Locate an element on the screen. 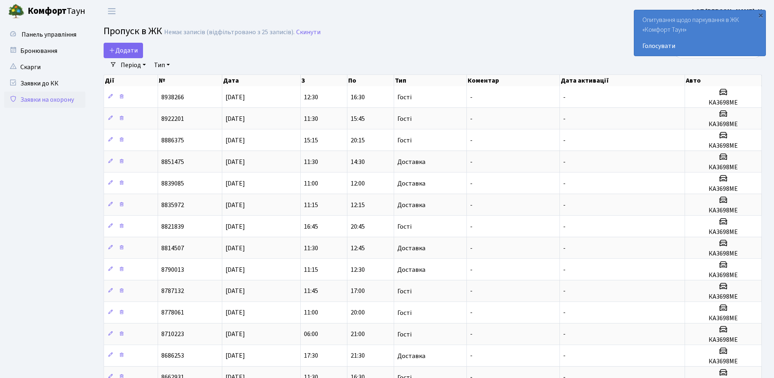 Image resolution: width=774 pixels, height=378 pixels. a: Тип is located at coordinates (162, 65).